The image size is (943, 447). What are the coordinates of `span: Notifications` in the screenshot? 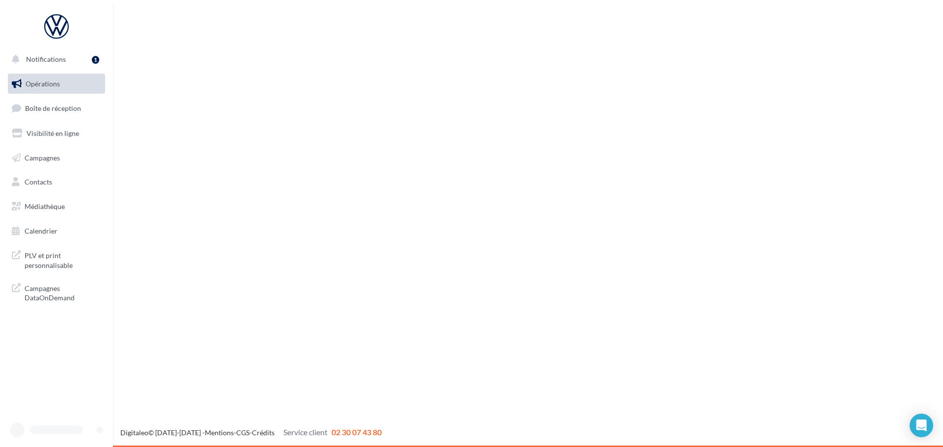 It's located at (46, 59).